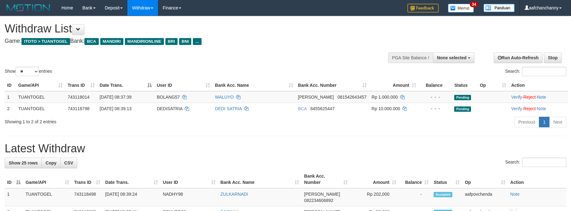 This screenshot has width=571, height=211. I want to click on img: MOTION_logo.png, so click(28, 8).